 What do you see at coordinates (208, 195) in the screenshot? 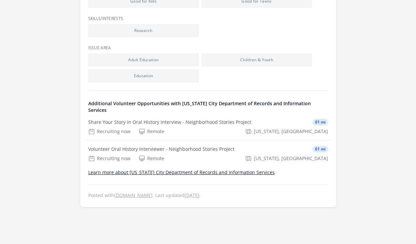
I see `p: Posted with . Last updated .` at bounding box center [208, 195].